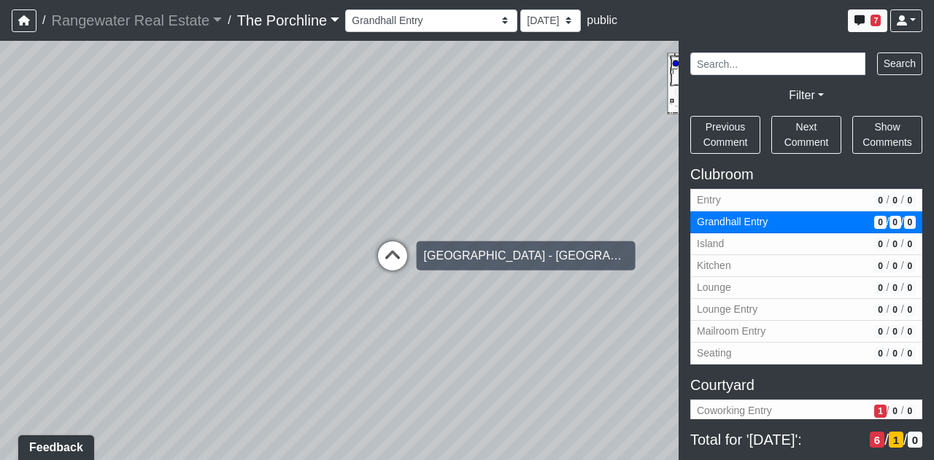  Describe the element at coordinates (806, 266) in the screenshot. I see `button: Kitchen0/0/0` at that location.